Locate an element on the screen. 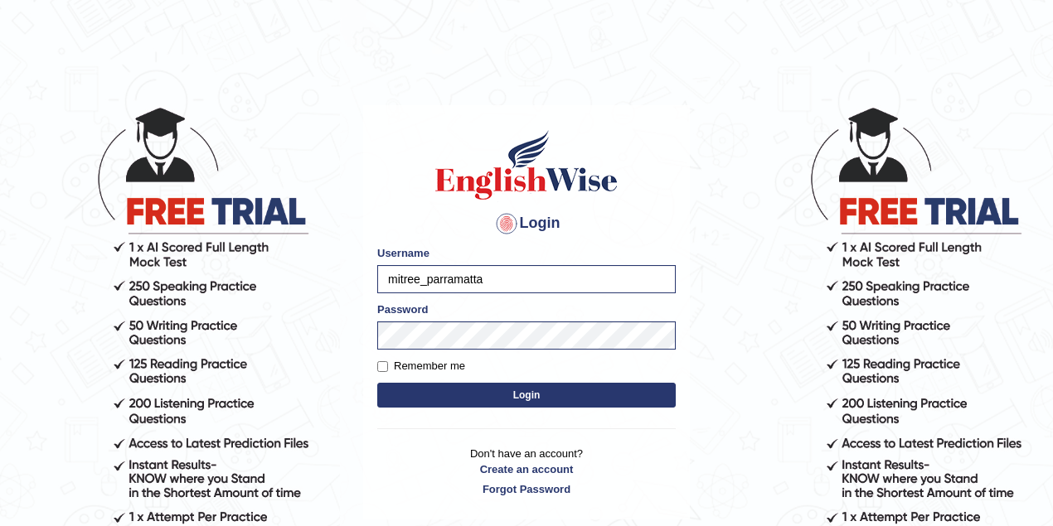 Image resolution: width=1053 pixels, height=526 pixels. img: Logo of English Wise sign in for intelligent practice with AI is located at coordinates (526, 165).